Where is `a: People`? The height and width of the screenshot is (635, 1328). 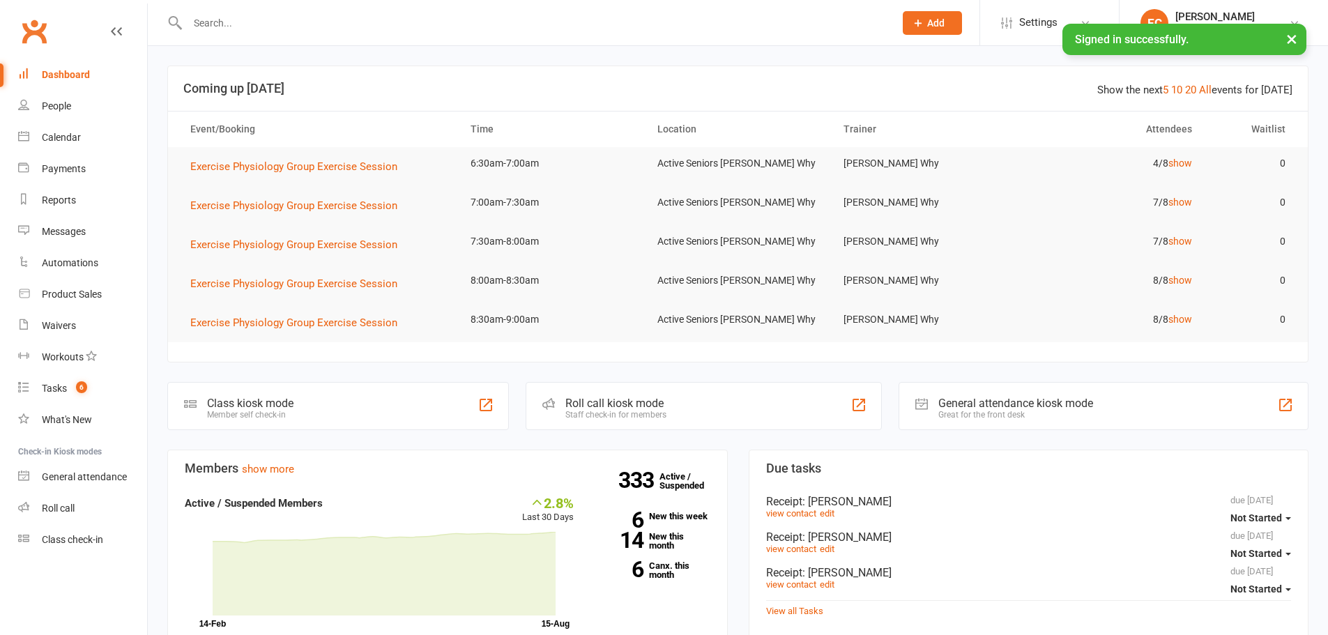 a: People is located at coordinates (82, 106).